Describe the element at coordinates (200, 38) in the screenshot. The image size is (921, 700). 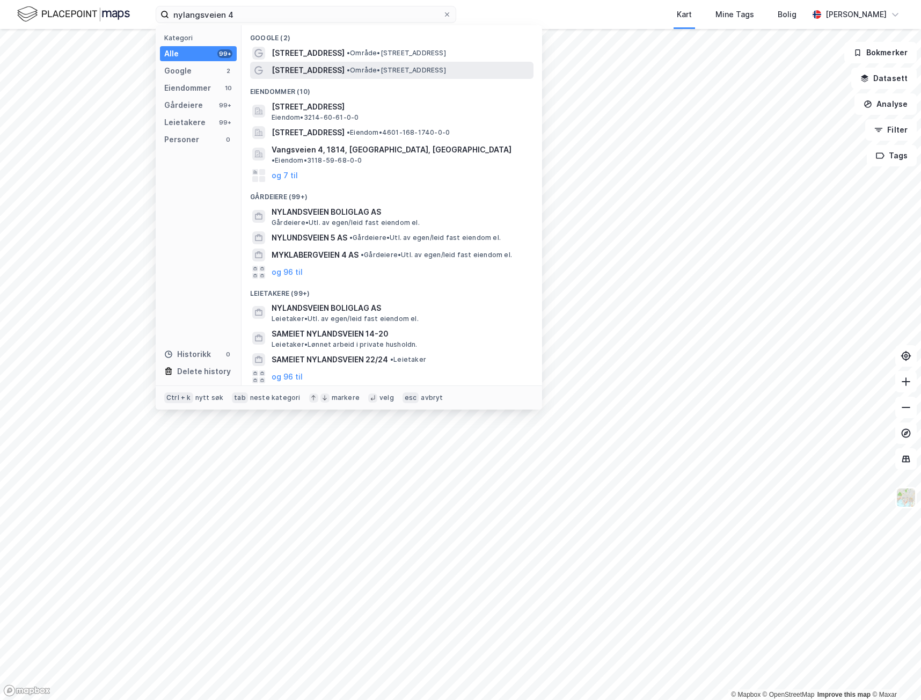
I see `div: Kategori` at that location.